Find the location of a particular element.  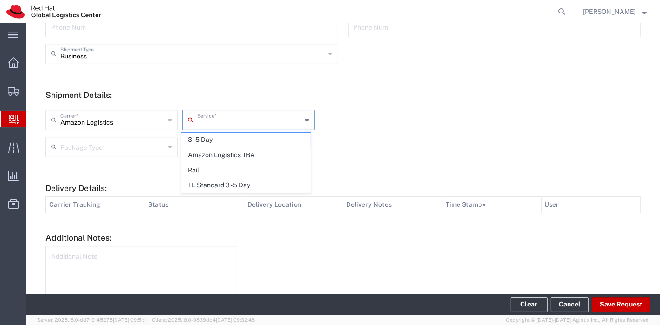

button: Clear is located at coordinates (529, 305).